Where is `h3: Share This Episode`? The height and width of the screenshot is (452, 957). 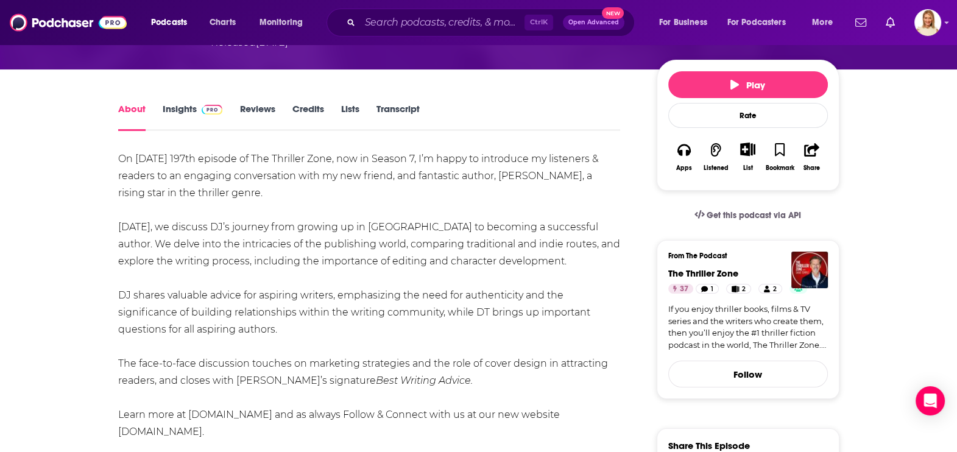 h3: Share This Episode is located at coordinates (709, 445).